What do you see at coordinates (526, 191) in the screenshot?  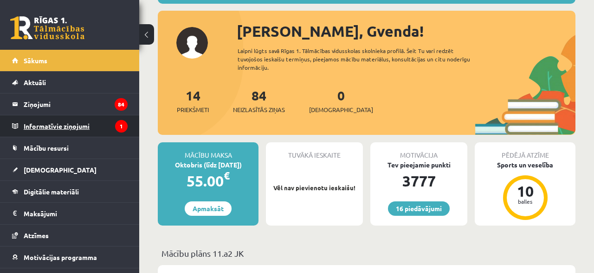 I see `div: 10` at bounding box center [526, 191].